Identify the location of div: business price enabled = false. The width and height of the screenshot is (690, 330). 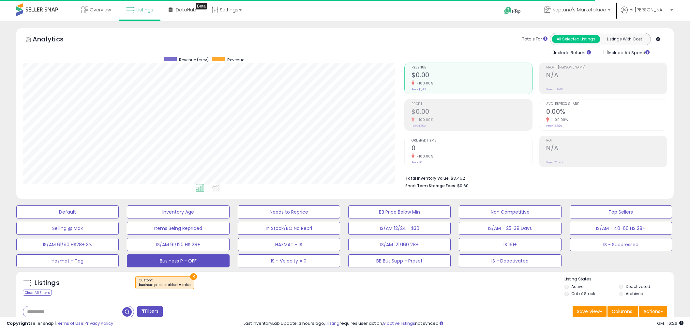
(165, 285).